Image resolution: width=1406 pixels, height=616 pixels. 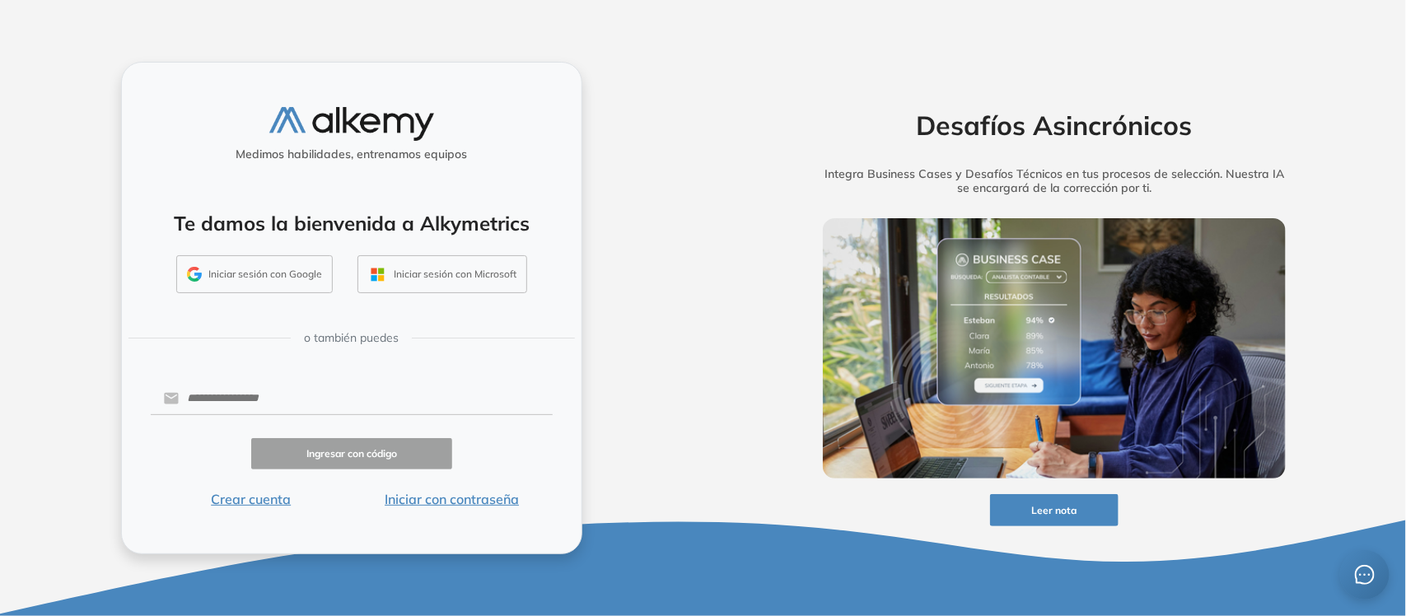 I want to click on button: Leer nota, so click(x=1055, y=510).